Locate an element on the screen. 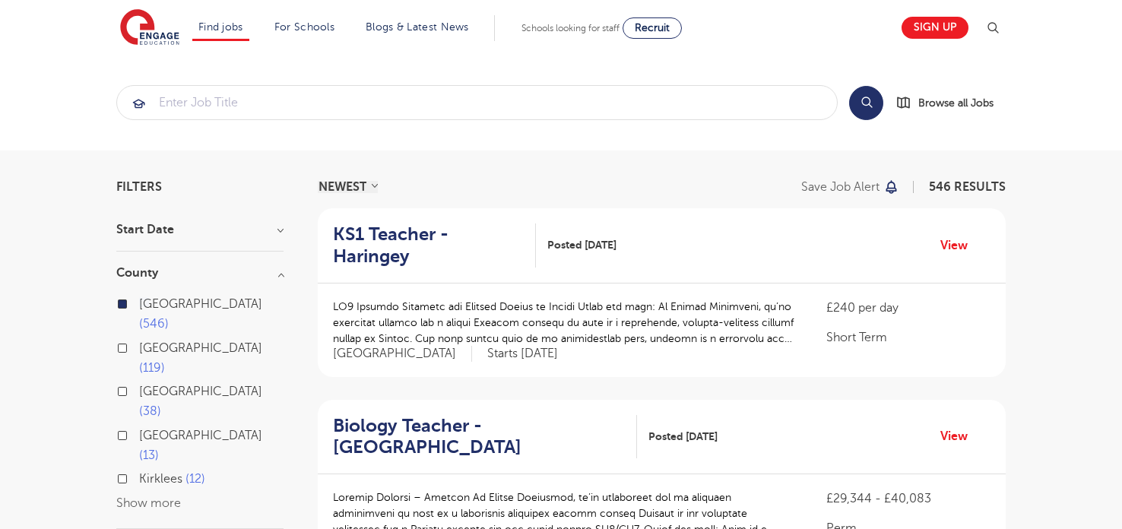  p: Short Term is located at coordinates (909, 338).